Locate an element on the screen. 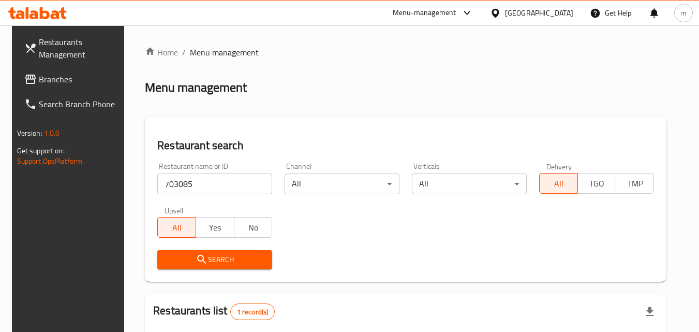 This screenshot has height=332, width=699. span: No is located at coordinates (253, 227).